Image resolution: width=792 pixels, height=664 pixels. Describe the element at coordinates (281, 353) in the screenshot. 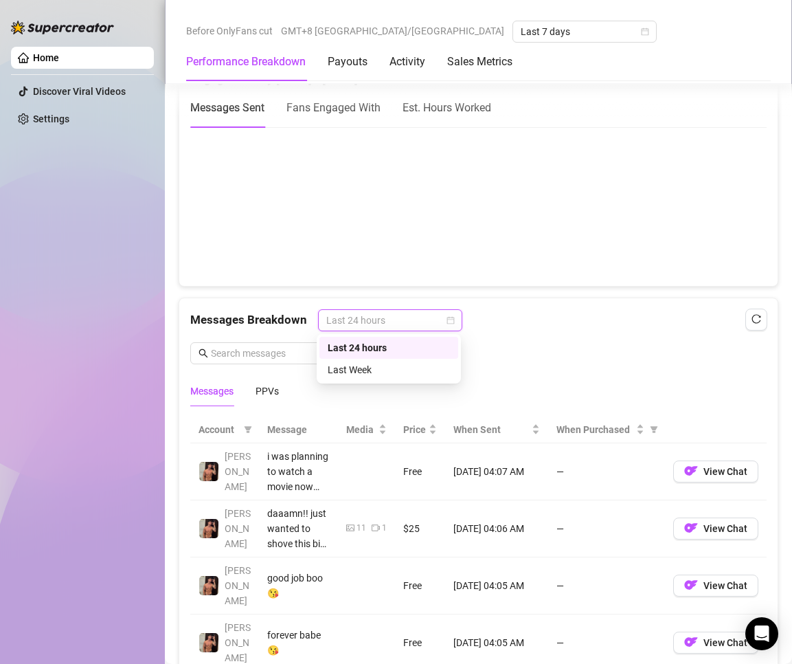

I see `input: Search messages` at that location.